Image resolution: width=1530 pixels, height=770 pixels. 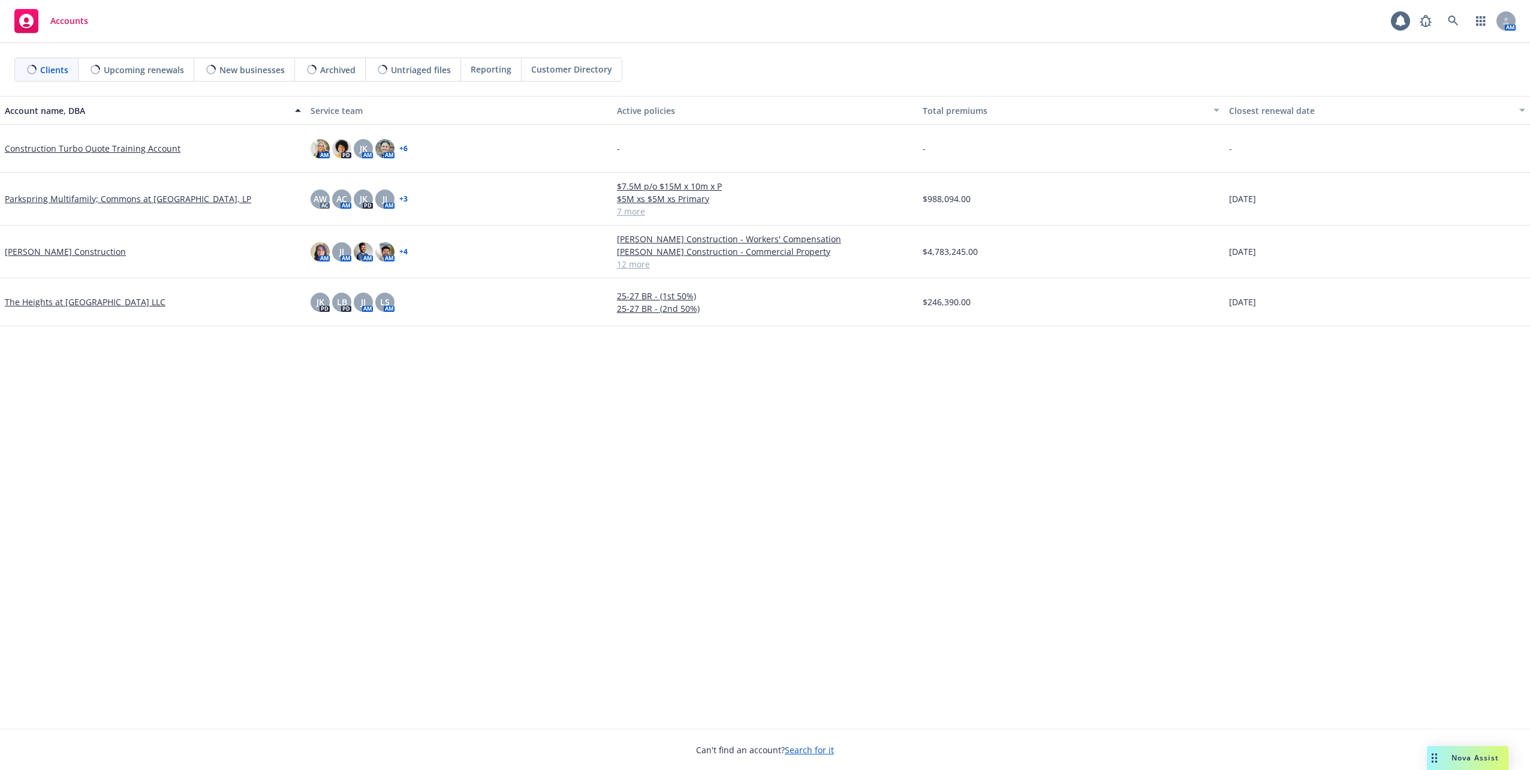 I want to click on span: Clients, so click(x=54, y=70).